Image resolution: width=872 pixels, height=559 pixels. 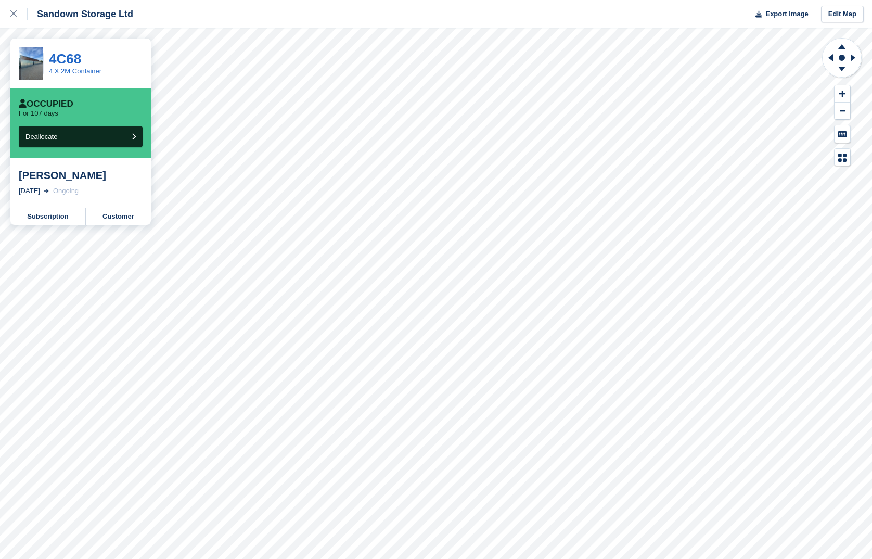 What do you see at coordinates (80, 14) in the screenshot?
I see `div: Sandown Storage Ltd` at bounding box center [80, 14].